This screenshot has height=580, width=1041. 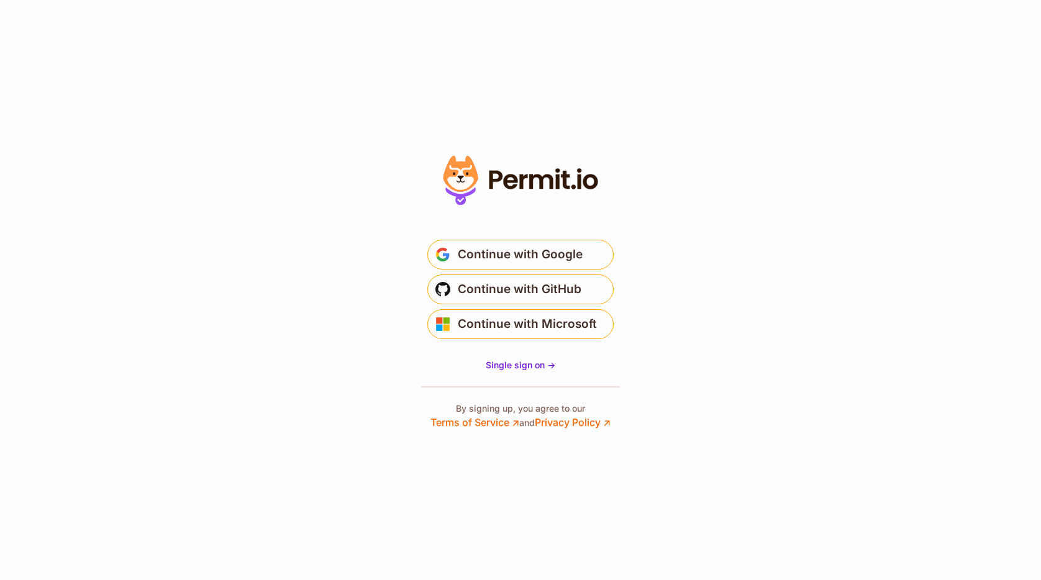 What do you see at coordinates (572, 422) in the screenshot?
I see `a: Privacy Policy ↗` at bounding box center [572, 422].